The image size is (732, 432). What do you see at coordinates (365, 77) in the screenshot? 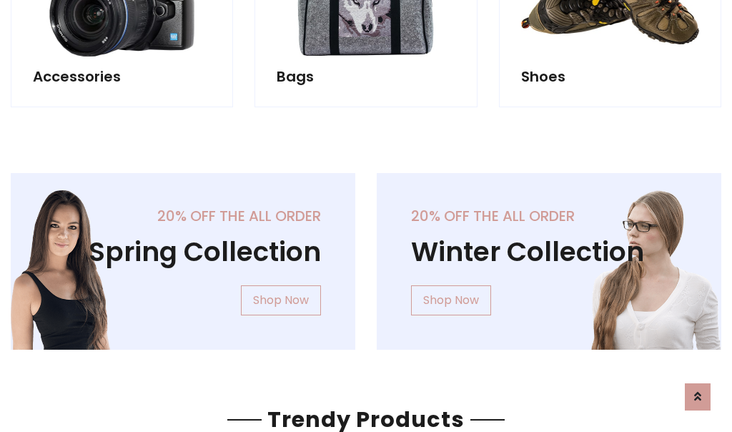
I see `h5: Bags` at bounding box center [365, 77].